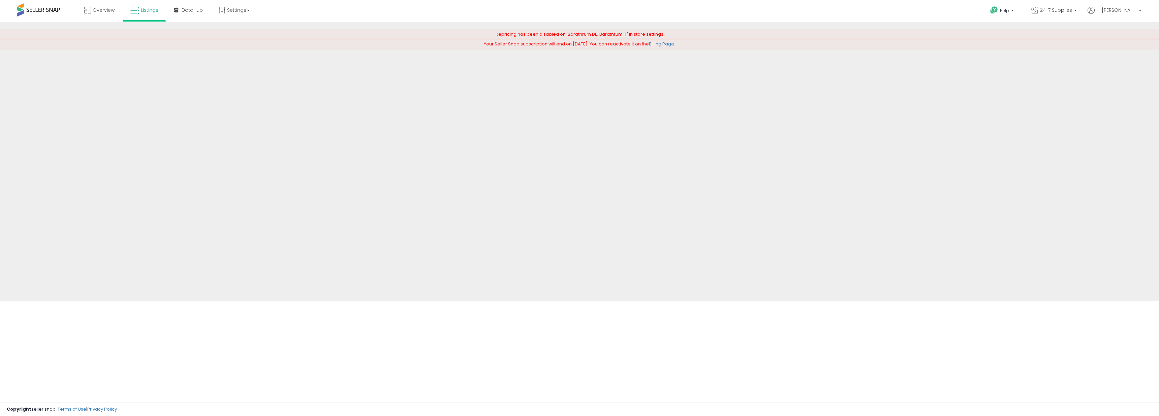  I want to click on span: Overview, so click(103, 10).